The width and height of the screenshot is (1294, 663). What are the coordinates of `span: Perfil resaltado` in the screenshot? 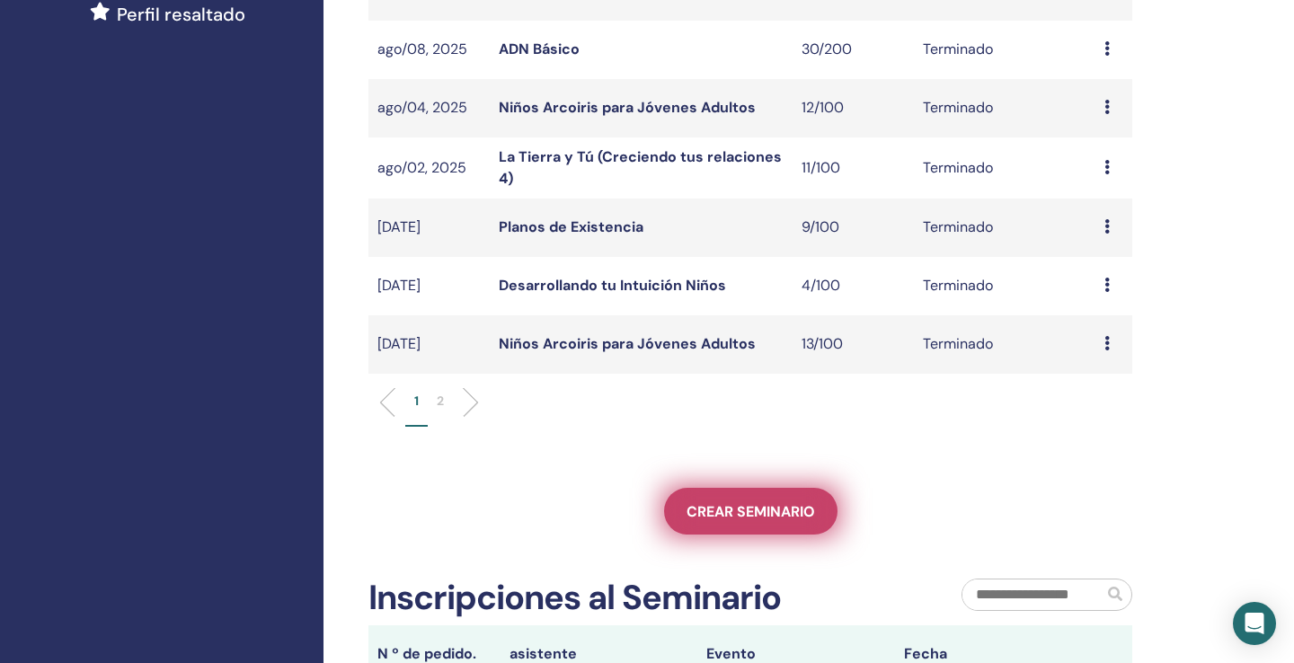 It's located at (181, 14).